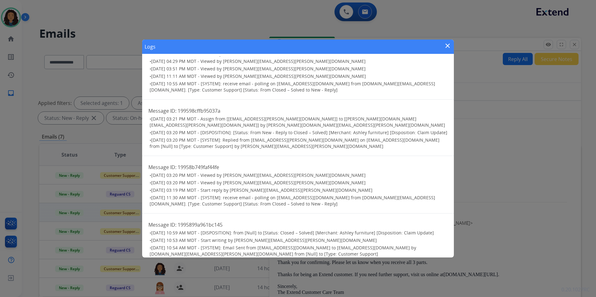 The image size is (596, 297). What do you see at coordinates (150, 47) in the screenshot?
I see `h1: Logs` at bounding box center [150, 47].